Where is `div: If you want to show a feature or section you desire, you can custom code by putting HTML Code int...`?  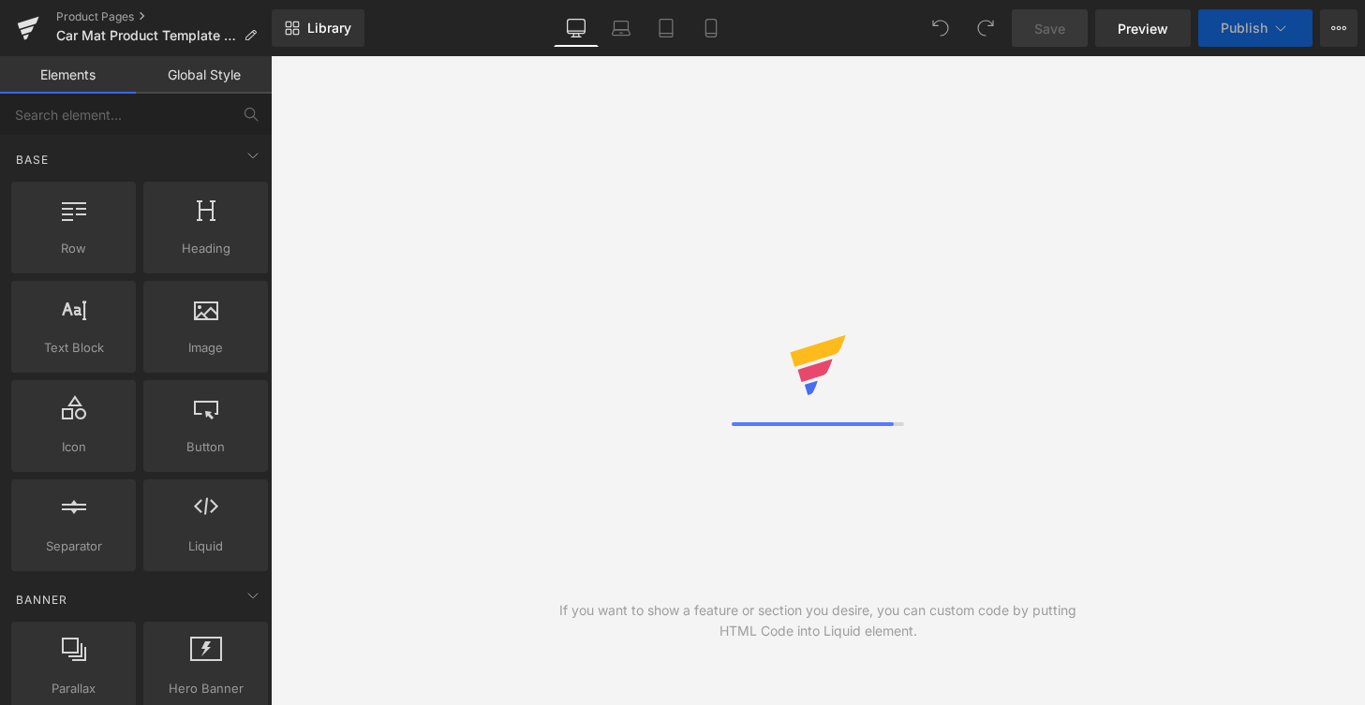
div: If you want to show a feature or section you desire, you can custom code by putting HTML Code int... is located at coordinates (818, 621).